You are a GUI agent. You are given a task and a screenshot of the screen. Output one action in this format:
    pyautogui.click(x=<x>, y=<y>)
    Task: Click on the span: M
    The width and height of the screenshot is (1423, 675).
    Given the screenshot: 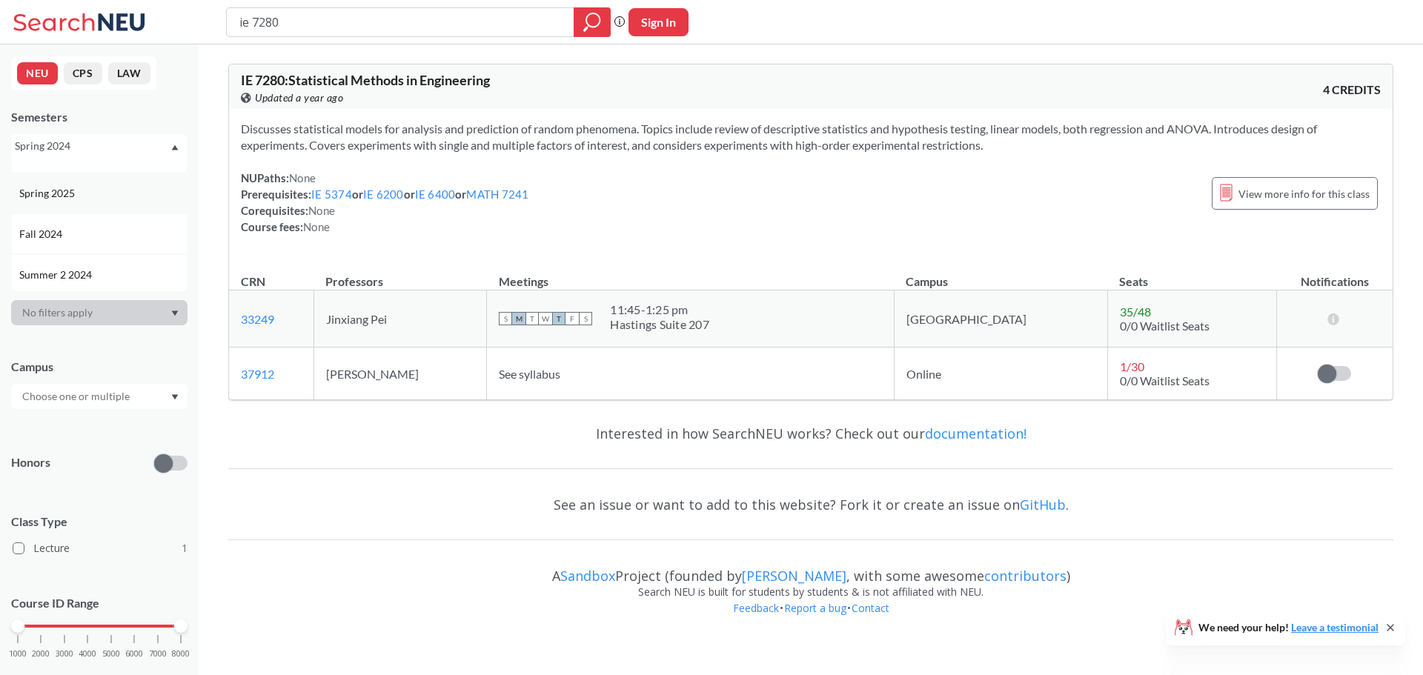 What is the action you would take?
    pyautogui.click(x=519, y=319)
    